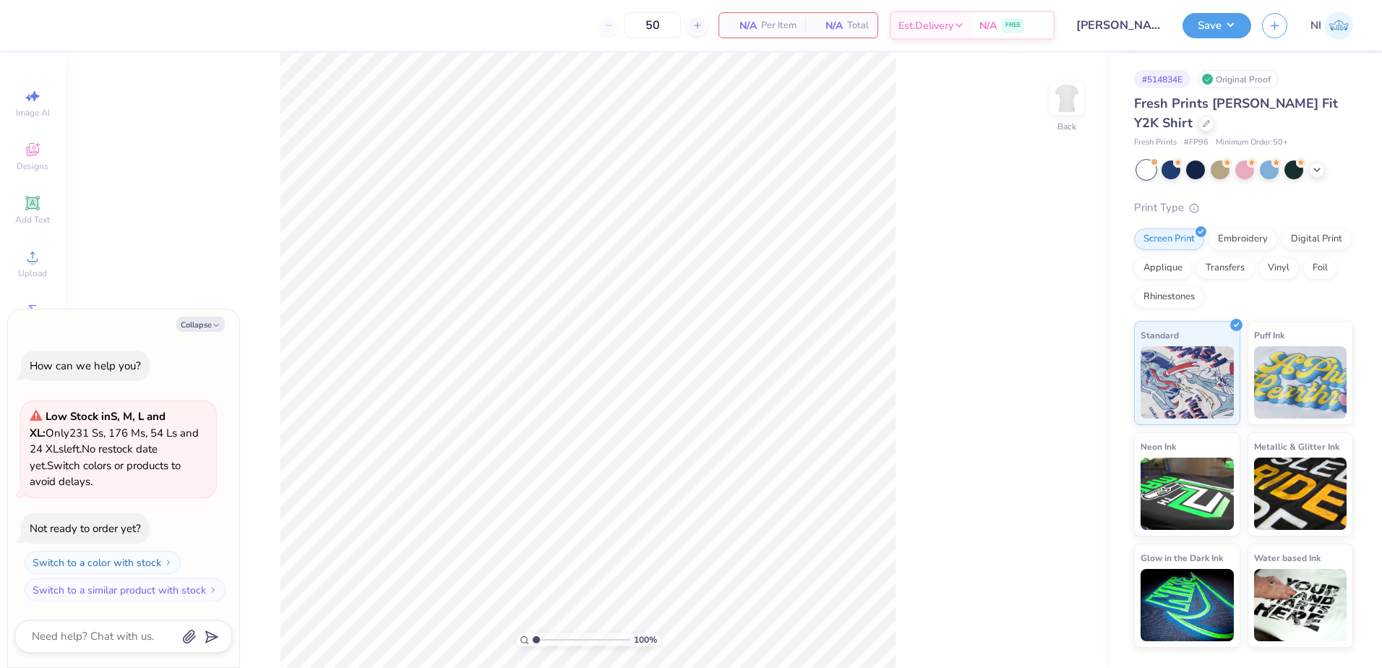 This screenshot has width=1382, height=668. What do you see at coordinates (33, 220) in the screenshot?
I see `span: Add Text` at bounding box center [33, 220].